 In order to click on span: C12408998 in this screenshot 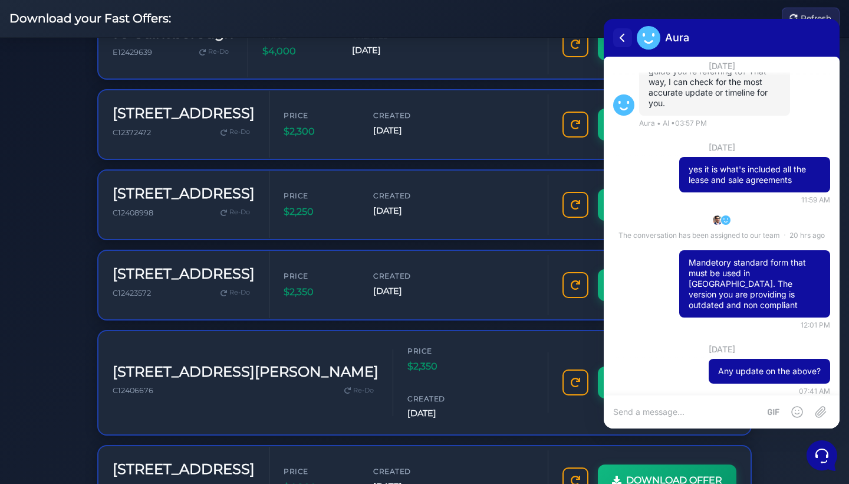, I will do `click(133, 212)`.